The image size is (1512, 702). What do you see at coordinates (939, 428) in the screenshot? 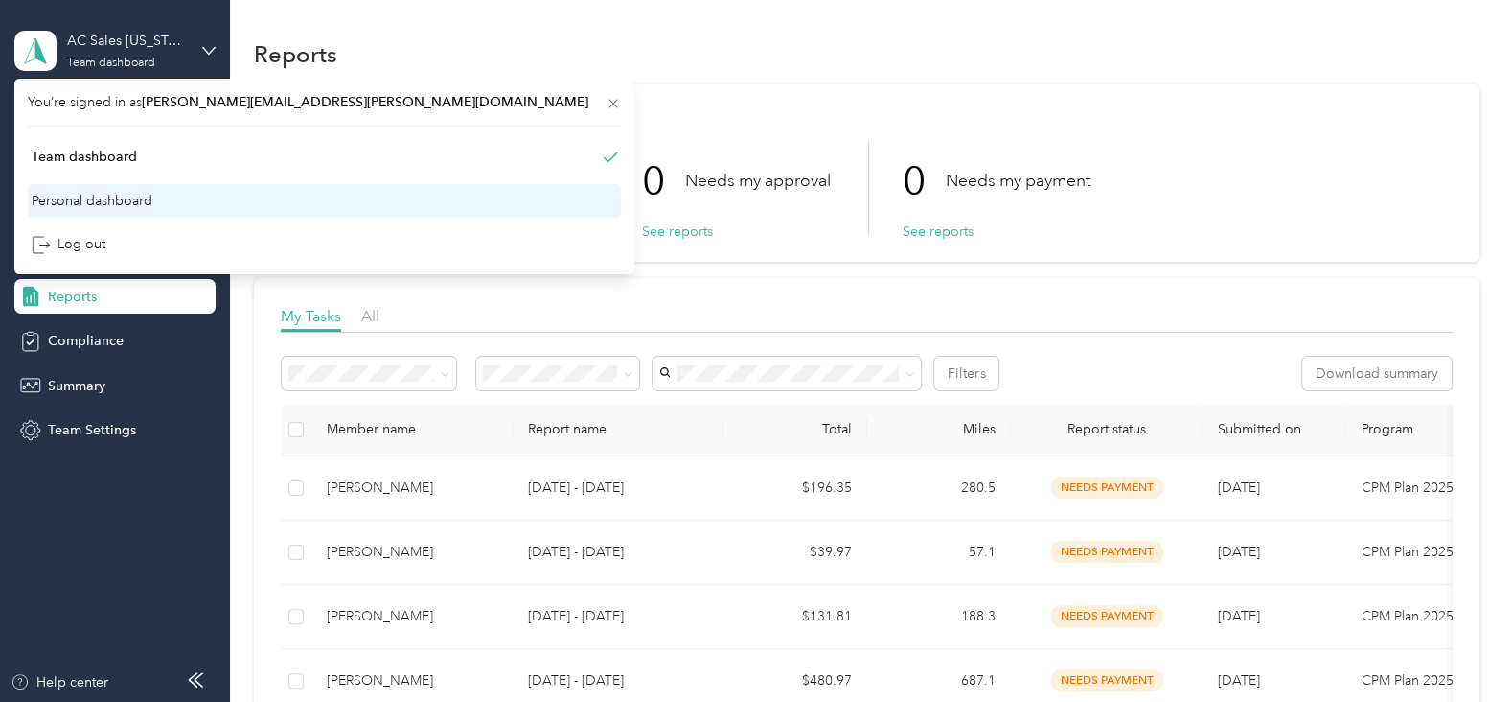
I see `div: Miles` at bounding box center [939, 428].